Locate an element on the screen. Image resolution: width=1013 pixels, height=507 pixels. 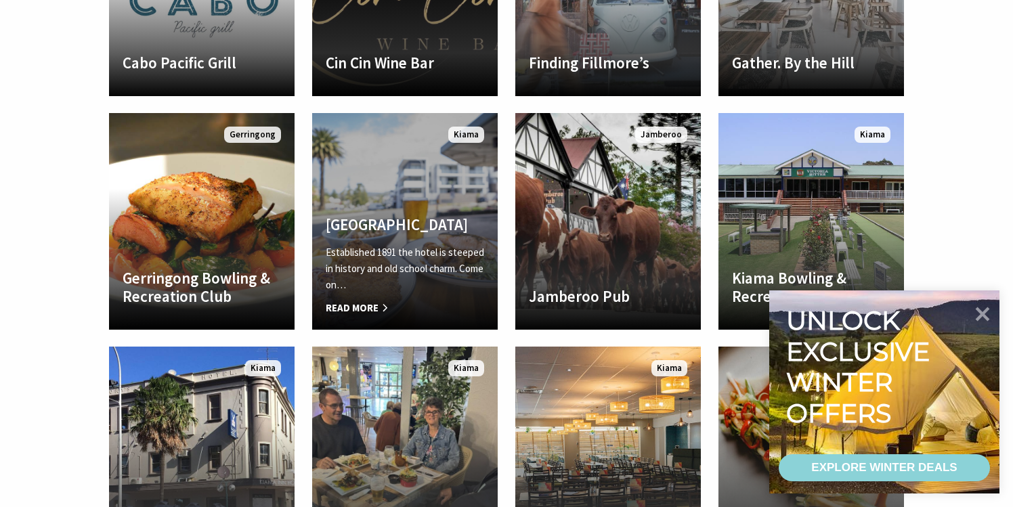
a: Another Image Used Jamberoo Pub Jamberoo is located at coordinates (608, 221).